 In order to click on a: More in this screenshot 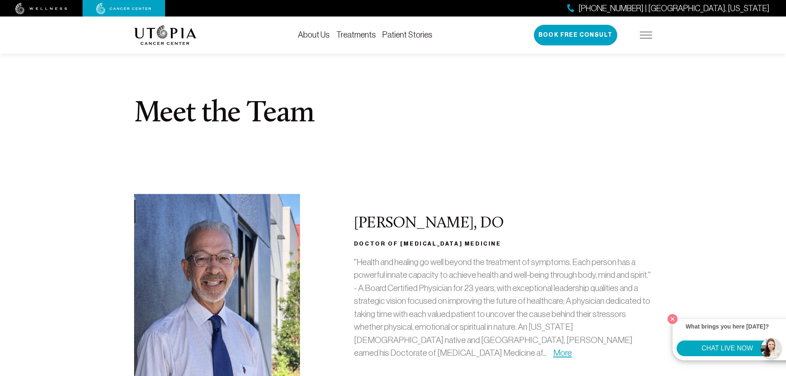, I will do `click(562, 352)`.